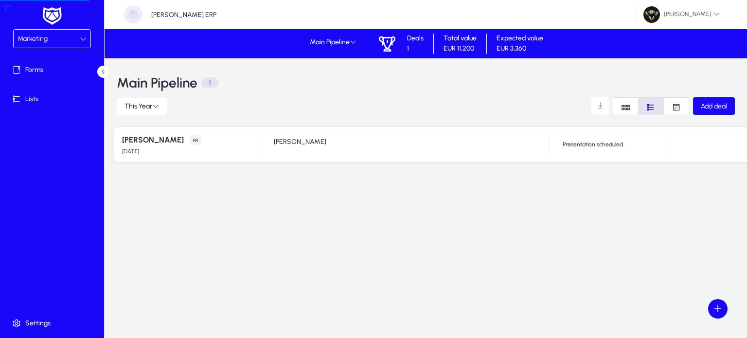  I want to click on button: This Year, so click(141, 106).